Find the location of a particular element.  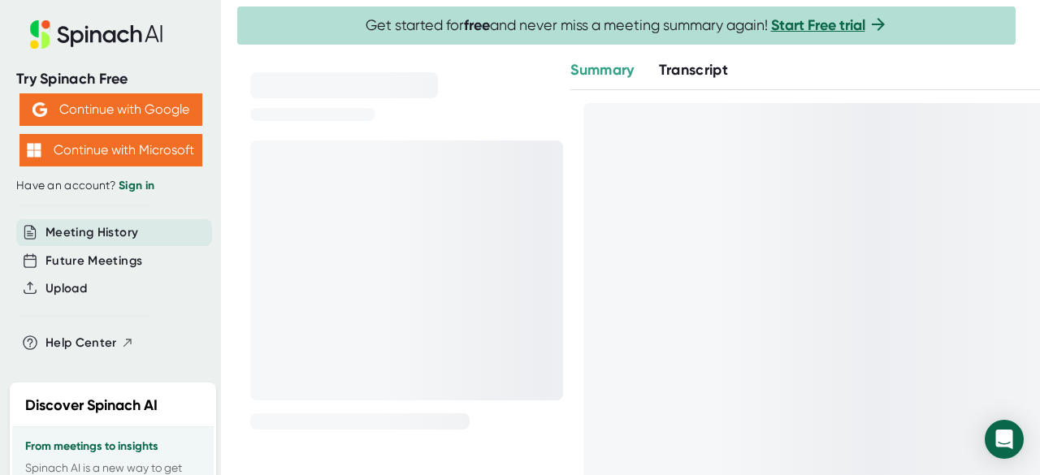

span: Help Center is located at coordinates (81, 343).